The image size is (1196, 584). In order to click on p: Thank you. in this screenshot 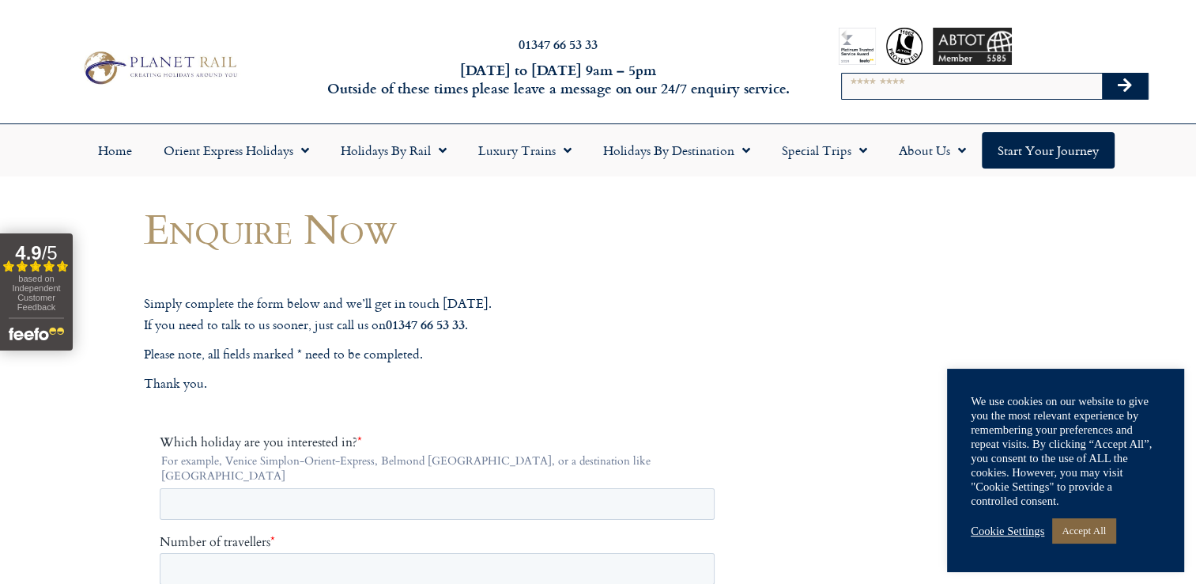, I will do `click(440, 383)`.